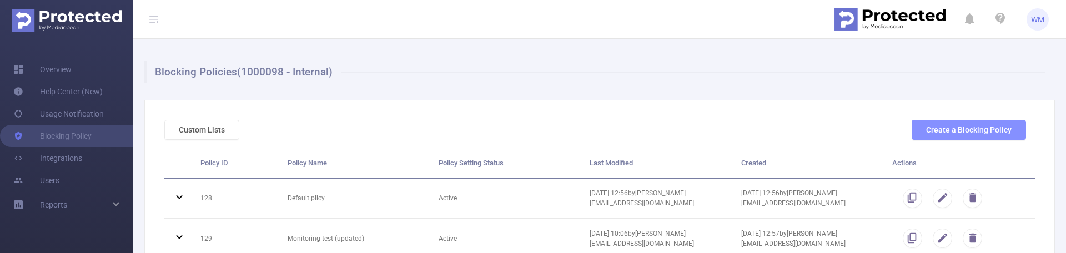  What do you see at coordinates (235, 199) in the screenshot?
I see `td: 128` at bounding box center [235, 199].